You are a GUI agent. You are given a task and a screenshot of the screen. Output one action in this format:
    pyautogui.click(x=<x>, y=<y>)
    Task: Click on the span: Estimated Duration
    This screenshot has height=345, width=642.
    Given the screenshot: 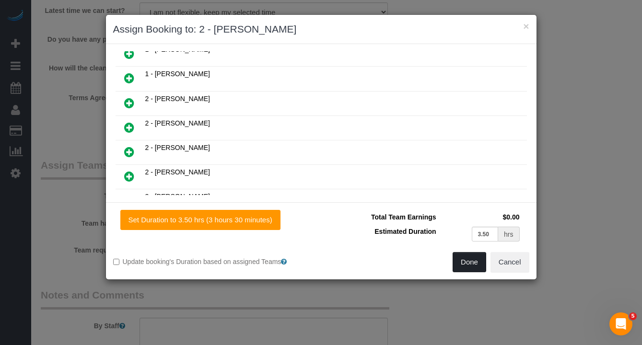 What is the action you would take?
    pyautogui.click(x=405, y=231)
    